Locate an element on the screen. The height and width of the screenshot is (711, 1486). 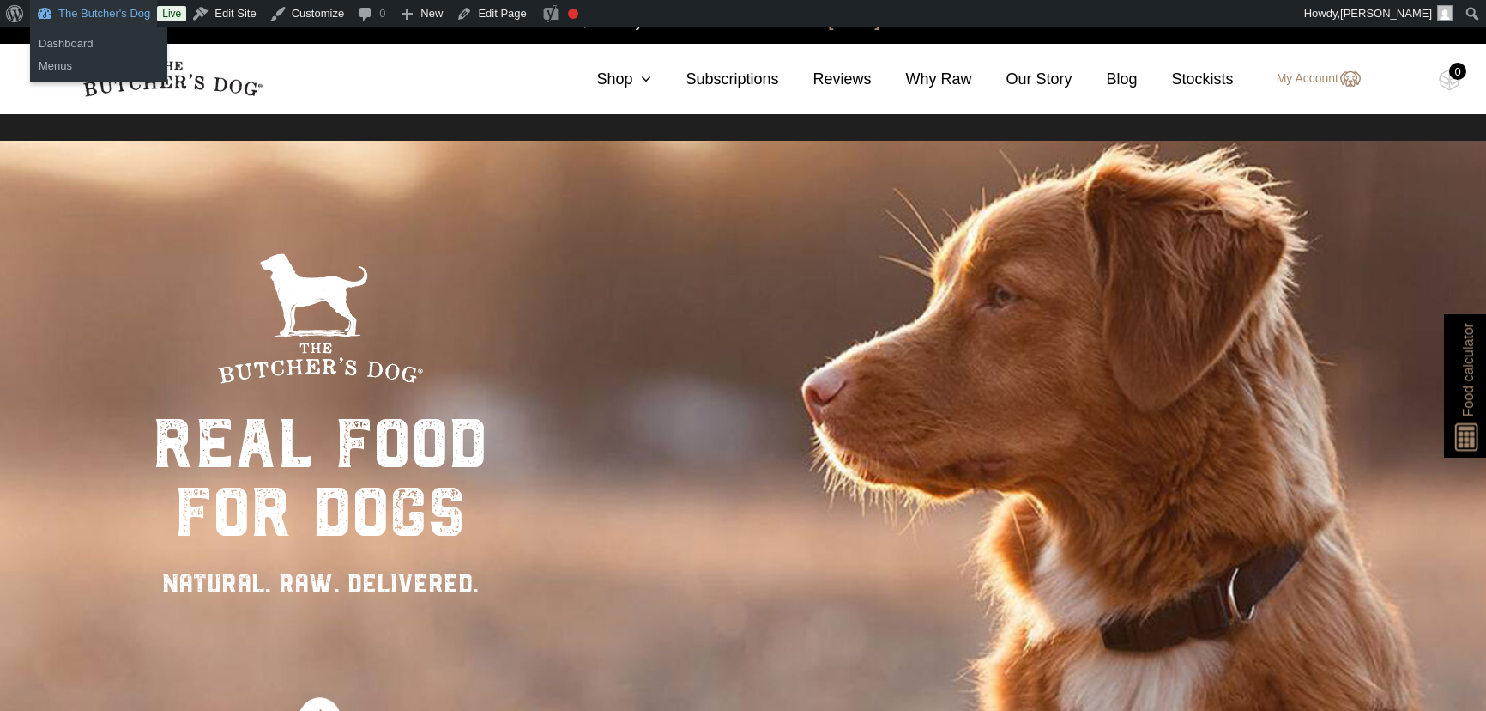
a: Live is located at coordinates (172, 14).